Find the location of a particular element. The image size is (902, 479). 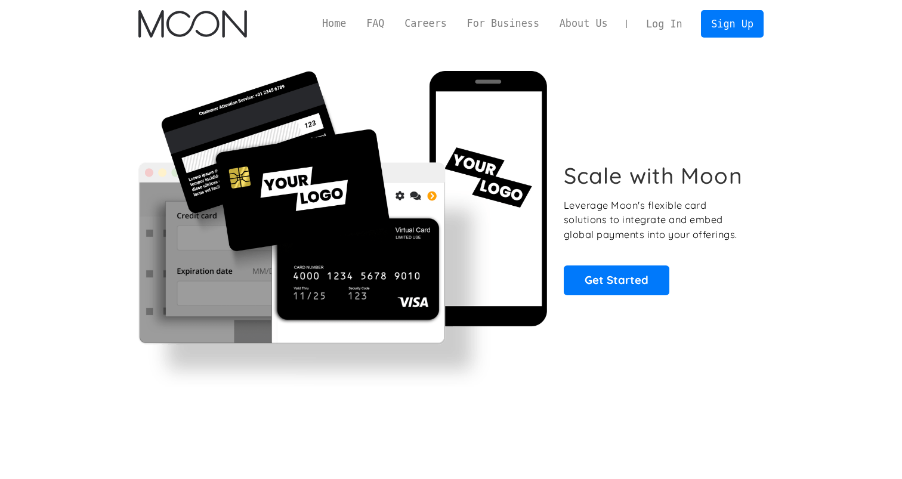

a: Log In is located at coordinates (664, 24).